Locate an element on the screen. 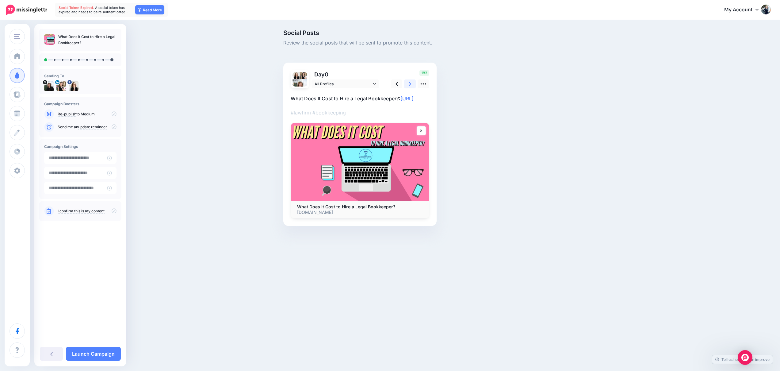 This screenshot has height=371, width=780. a: update reminder is located at coordinates (93, 127).